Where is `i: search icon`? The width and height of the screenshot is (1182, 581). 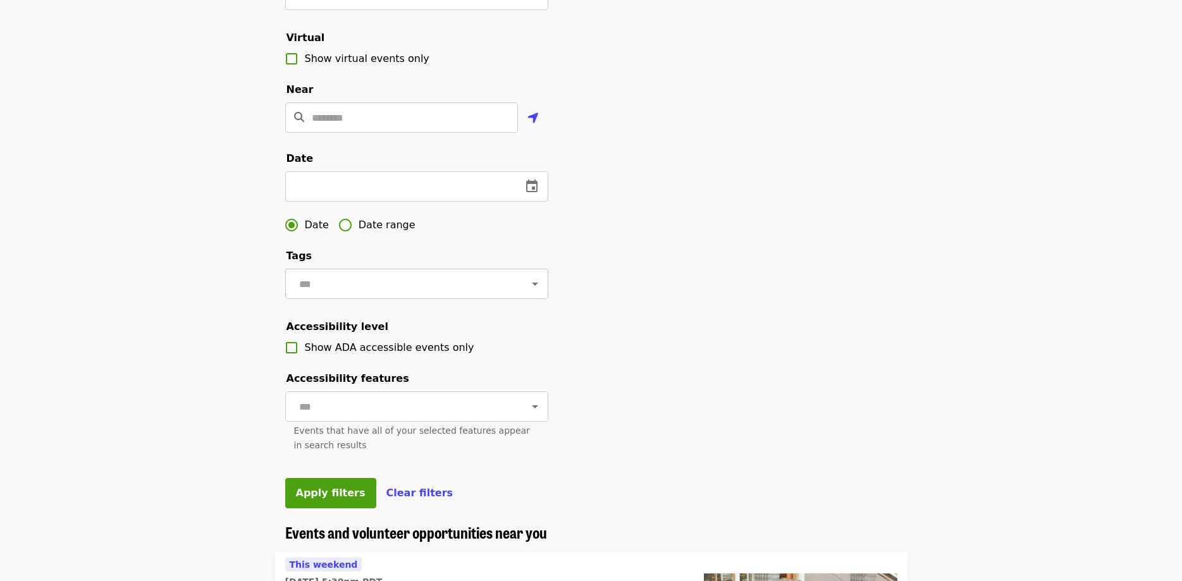 i: search icon is located at coordinates (299, 117).